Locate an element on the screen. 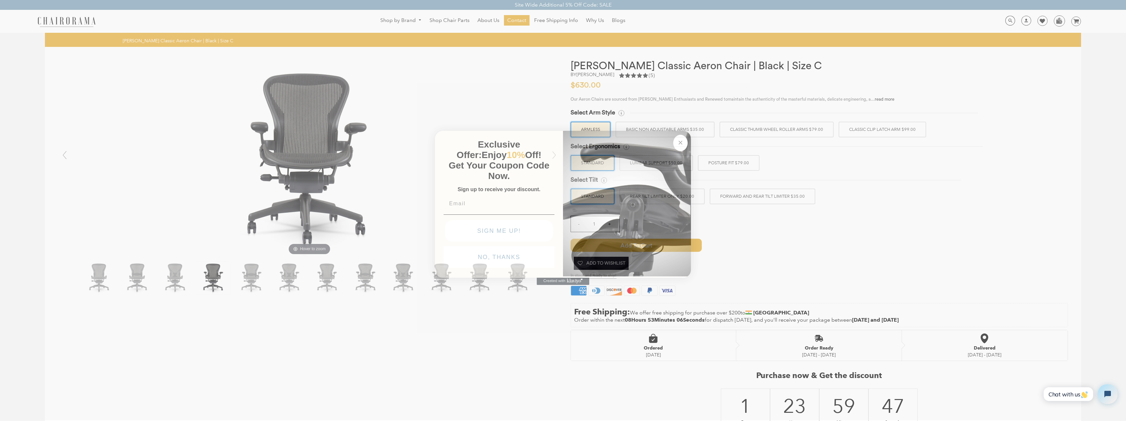 The height and width of the screenshot is (421, 1126). span: Sign up to receive your discount. is located at coordinates (499, 189).